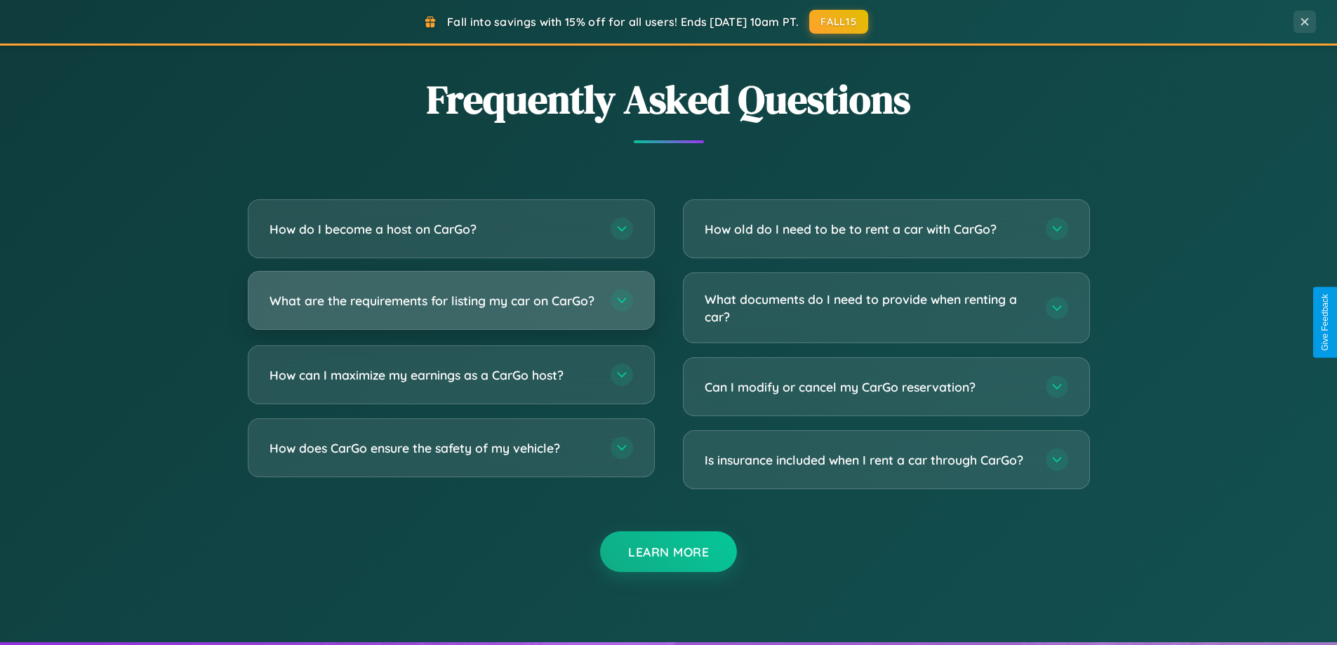  I want to click on h3: Is insurance included when I rent a car through CarGo?, so click(868, 460).